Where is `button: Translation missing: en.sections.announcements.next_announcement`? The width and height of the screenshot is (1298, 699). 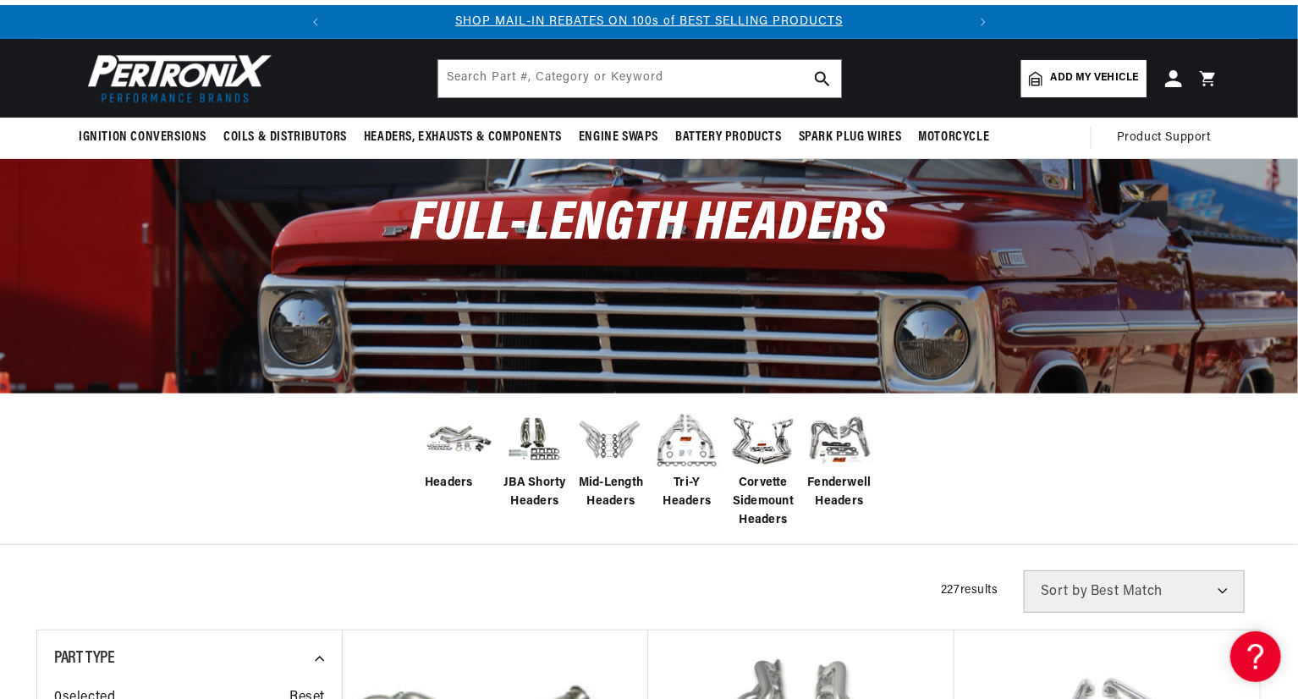
button: Translation missing: en.sections.announcements.next_announcement is located at coordinates (983, 22).